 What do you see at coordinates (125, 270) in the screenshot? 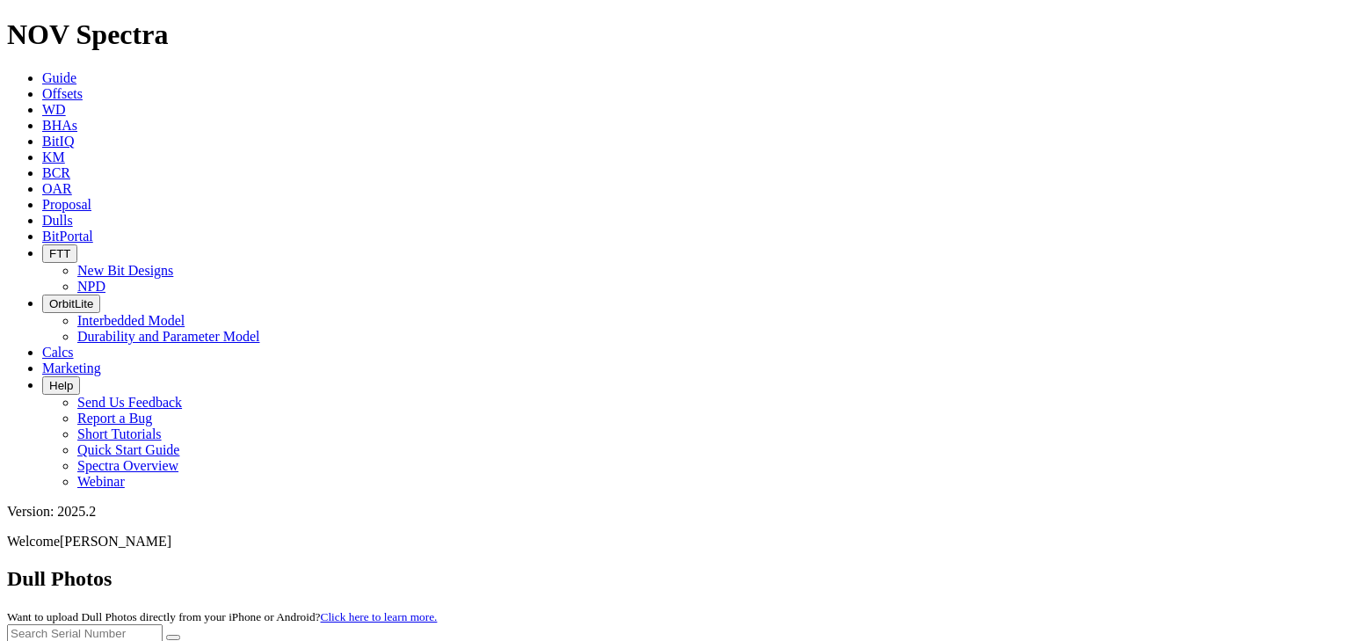
I see `a: New Bit Designs` at bounding box center [125, 270].